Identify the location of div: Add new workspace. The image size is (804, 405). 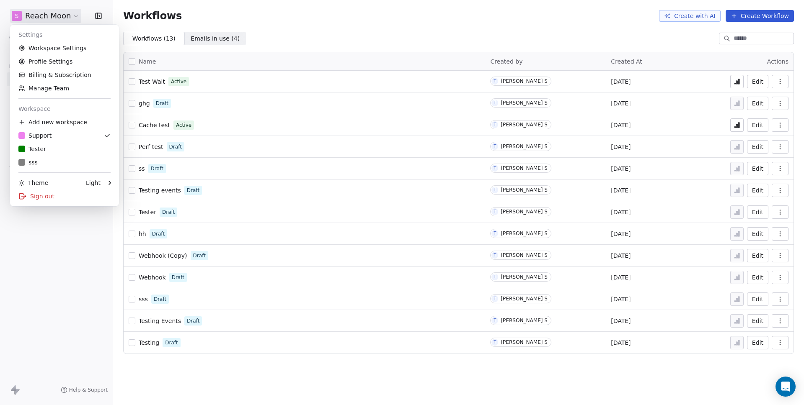
(64, 122).